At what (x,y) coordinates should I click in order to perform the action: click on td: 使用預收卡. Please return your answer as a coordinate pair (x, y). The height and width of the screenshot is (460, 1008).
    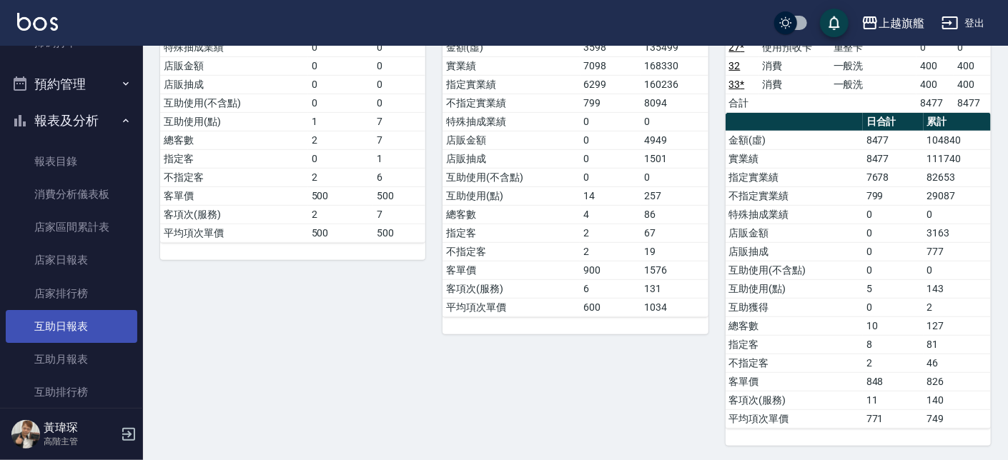
    Looking at the image, I should click on (794, 47).